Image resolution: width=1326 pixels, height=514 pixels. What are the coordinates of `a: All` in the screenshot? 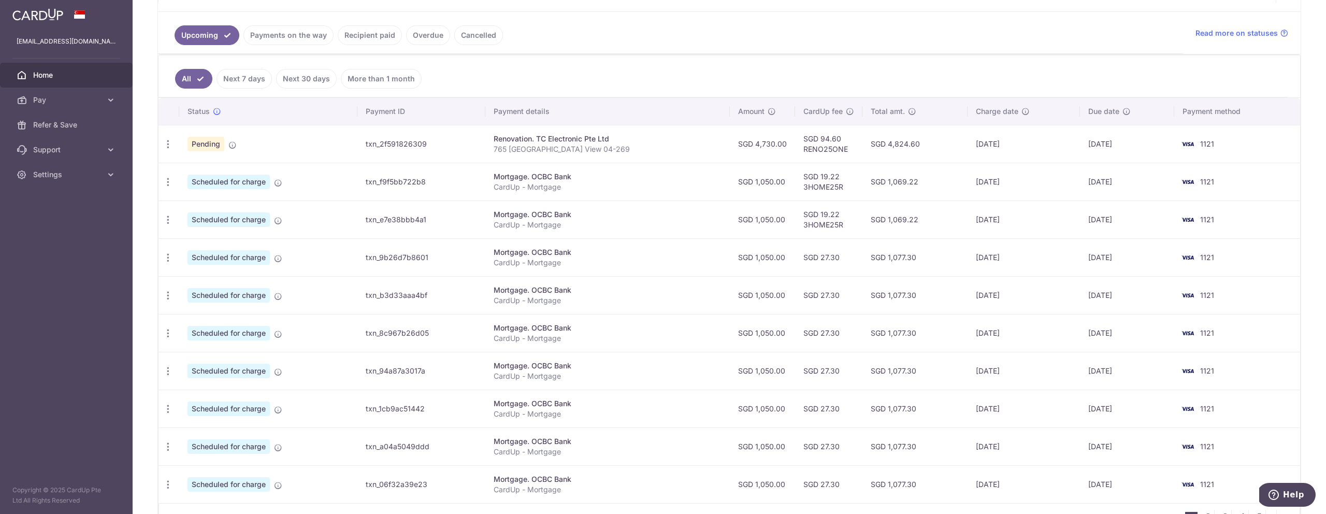 It's located at (194, 79).